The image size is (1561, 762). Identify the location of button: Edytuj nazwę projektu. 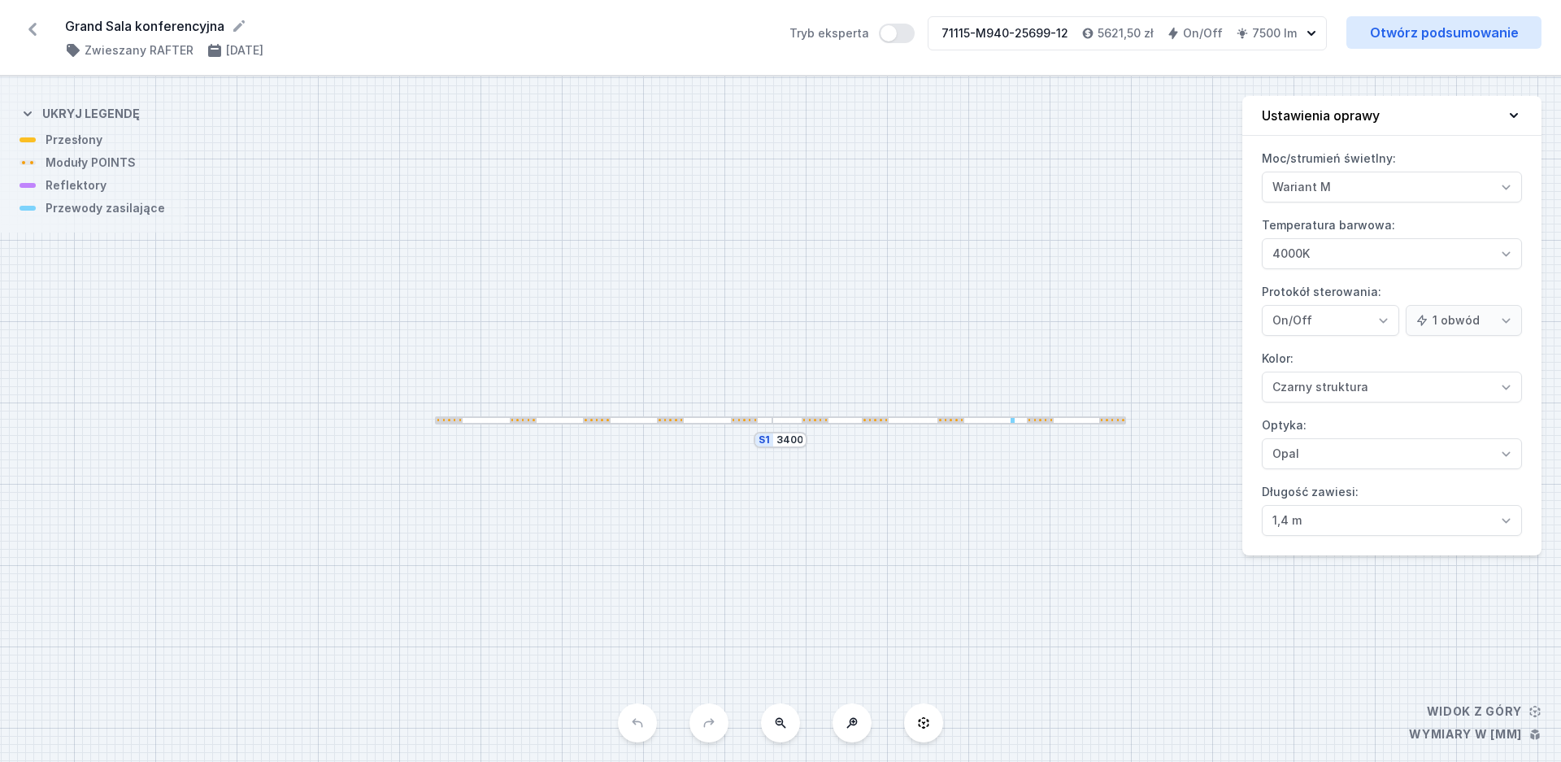
(239, 26).